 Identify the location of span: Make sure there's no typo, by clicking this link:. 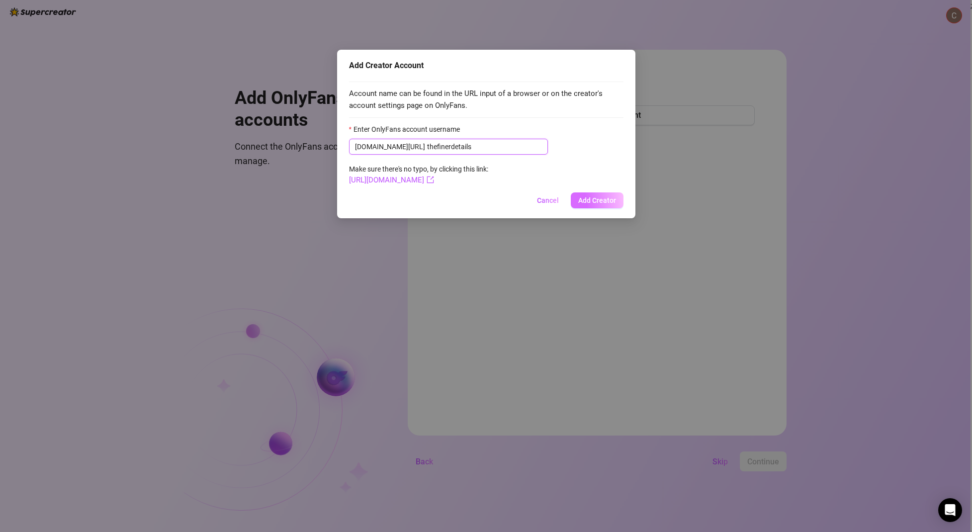
(419, 175).